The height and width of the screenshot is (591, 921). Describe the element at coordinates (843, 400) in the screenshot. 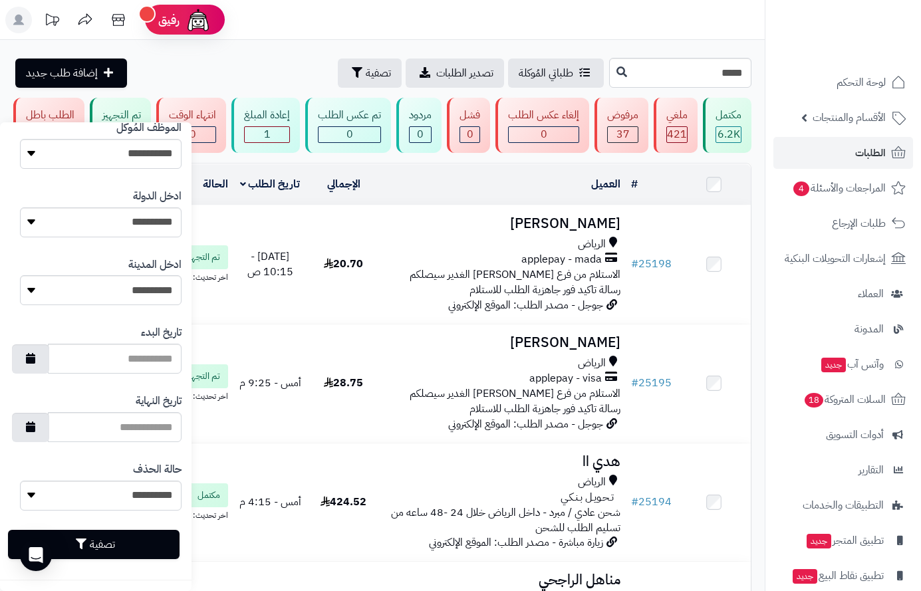

I see `a: السلات المتروكة18` at that location.